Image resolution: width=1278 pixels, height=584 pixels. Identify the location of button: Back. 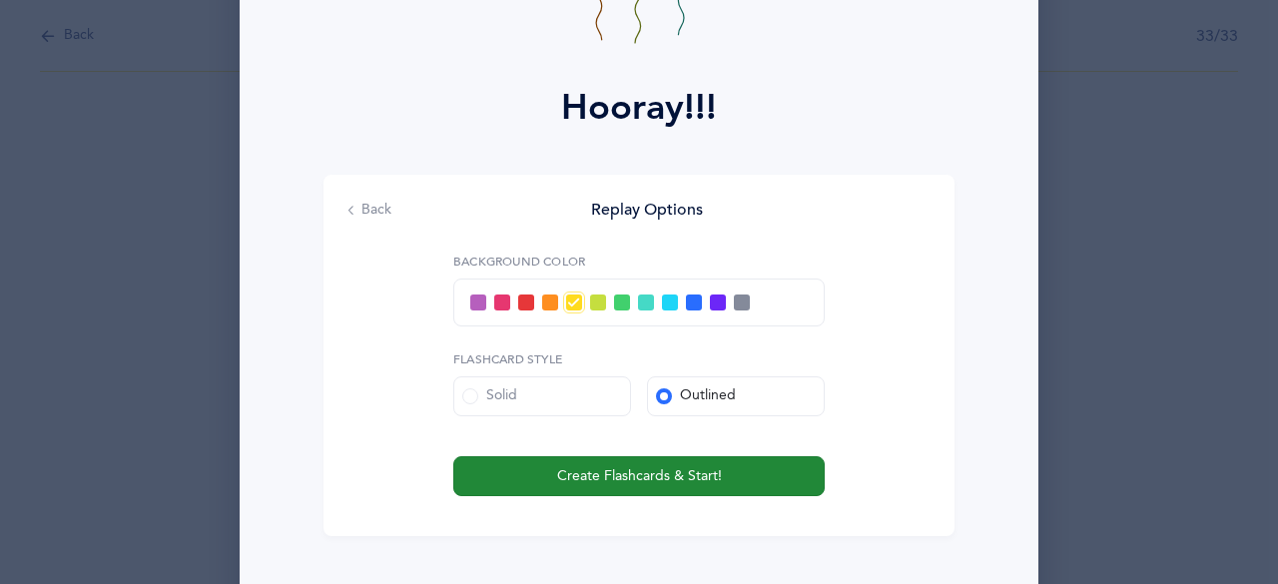
(369, 211).